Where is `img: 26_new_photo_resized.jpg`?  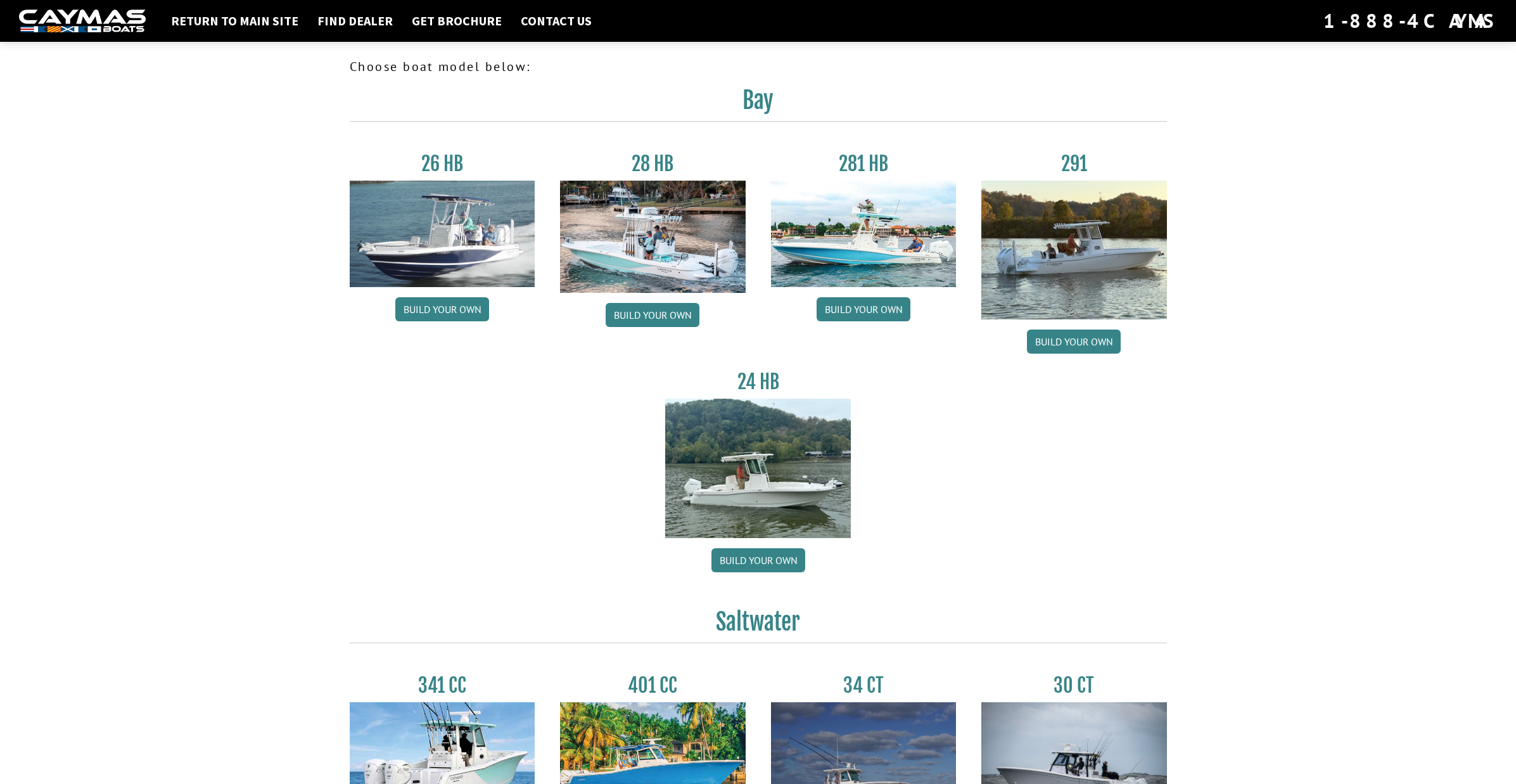 img: 26_new_photo_resized.jpg is located at coordinates (442, 234).